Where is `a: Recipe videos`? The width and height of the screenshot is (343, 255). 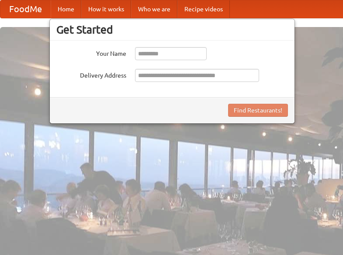 a: Recipe videos is located at coordinates (203, 9).